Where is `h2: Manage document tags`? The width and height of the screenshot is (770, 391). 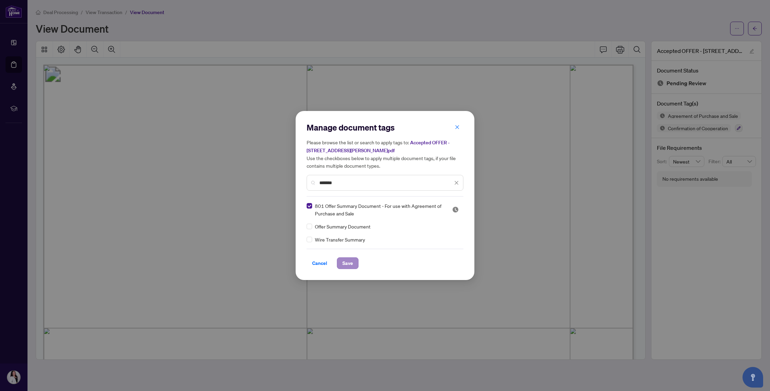 h2: Manage document tags is located at coordinates (385, 127).